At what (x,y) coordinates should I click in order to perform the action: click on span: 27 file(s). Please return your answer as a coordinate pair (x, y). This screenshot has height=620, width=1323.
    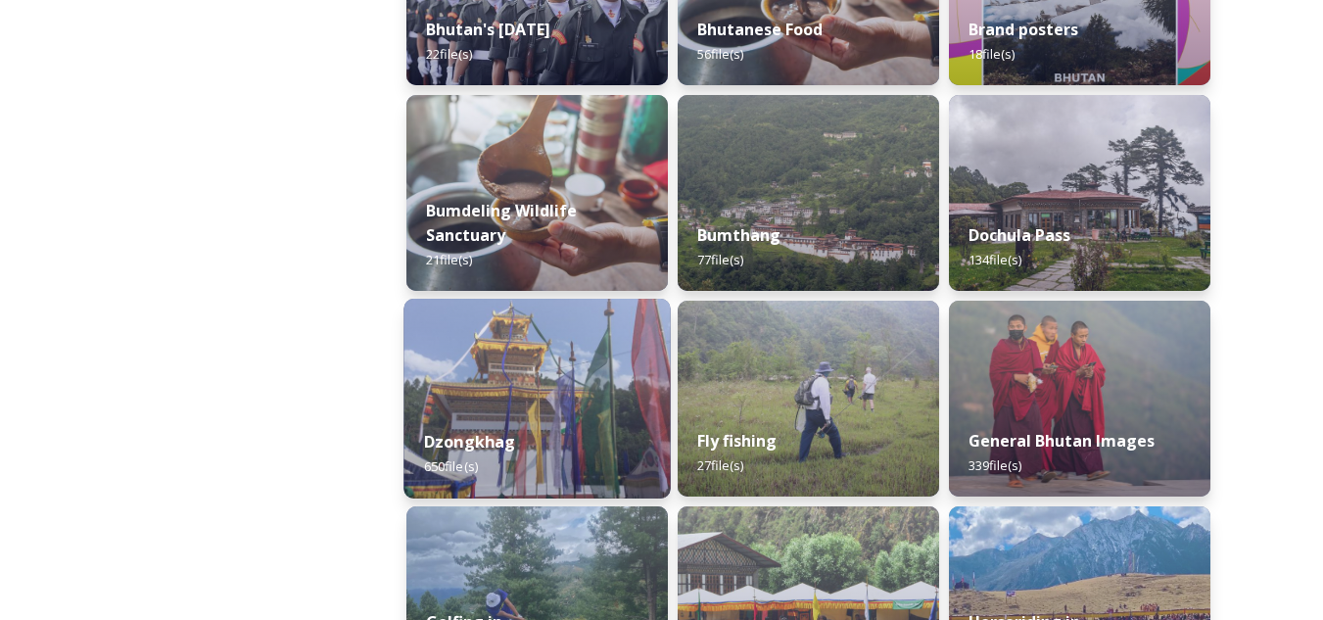
    Looking at the image, I should click on (720, 465).